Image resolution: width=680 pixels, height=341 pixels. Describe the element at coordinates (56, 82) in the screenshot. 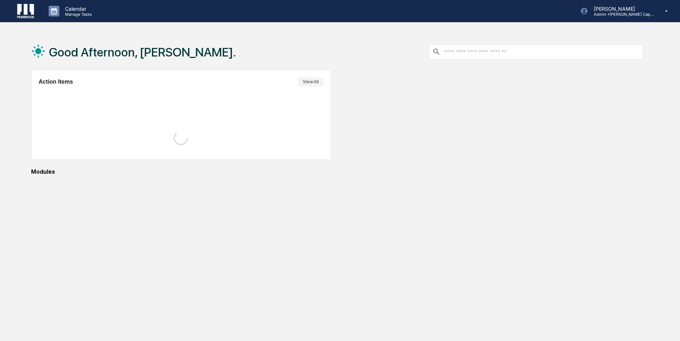

I see `h2: Action Items` at that location.